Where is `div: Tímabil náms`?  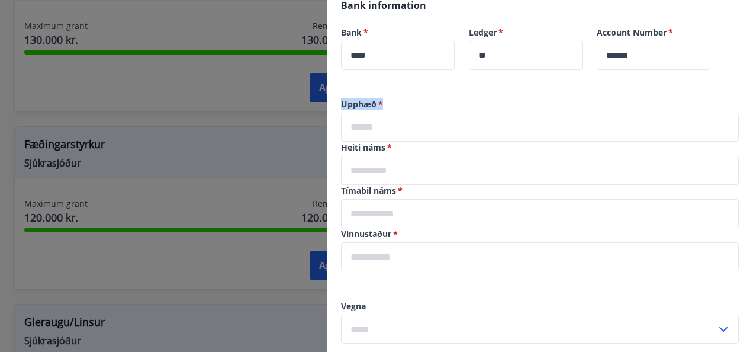
div: Tímabil náms is located at coordinates (540, 213).